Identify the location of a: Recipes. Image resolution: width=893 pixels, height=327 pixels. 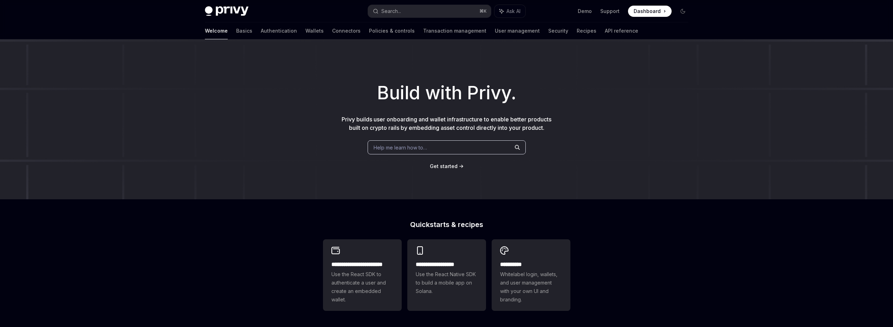
(586, 31).